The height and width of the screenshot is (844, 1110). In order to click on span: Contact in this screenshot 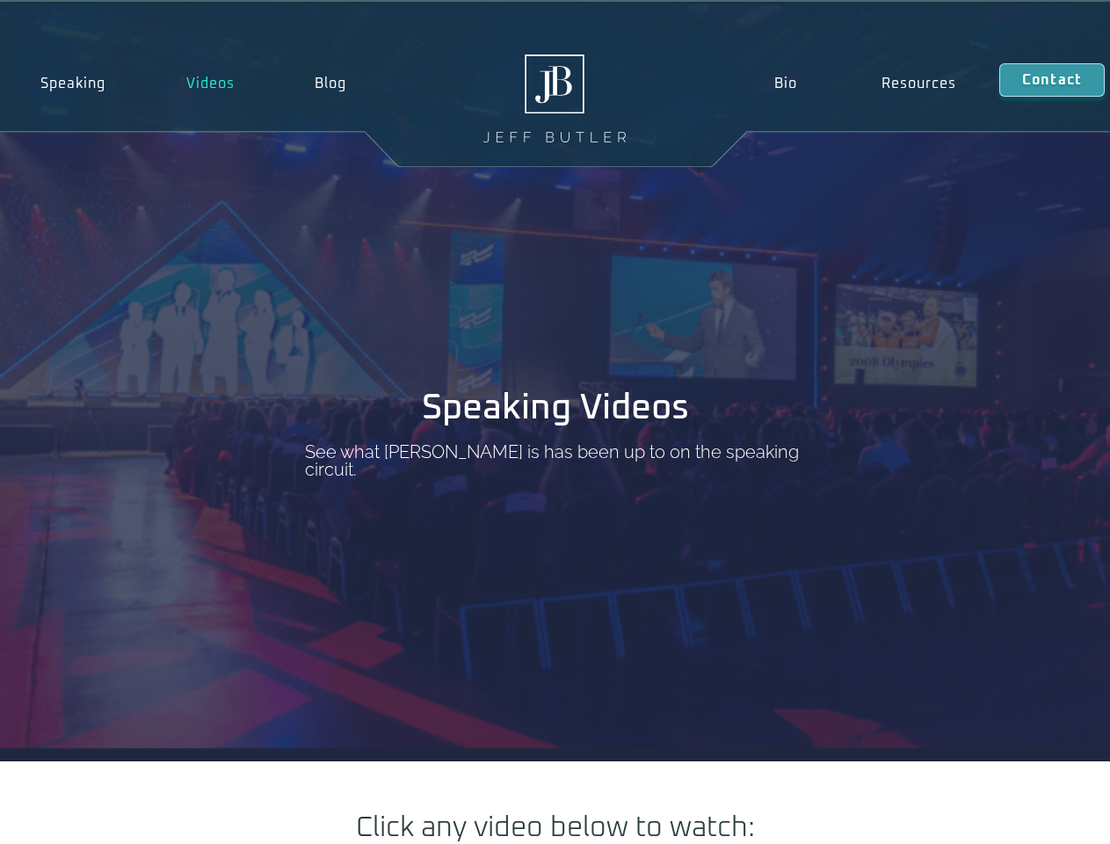, I will do `click(1052, 80)`.